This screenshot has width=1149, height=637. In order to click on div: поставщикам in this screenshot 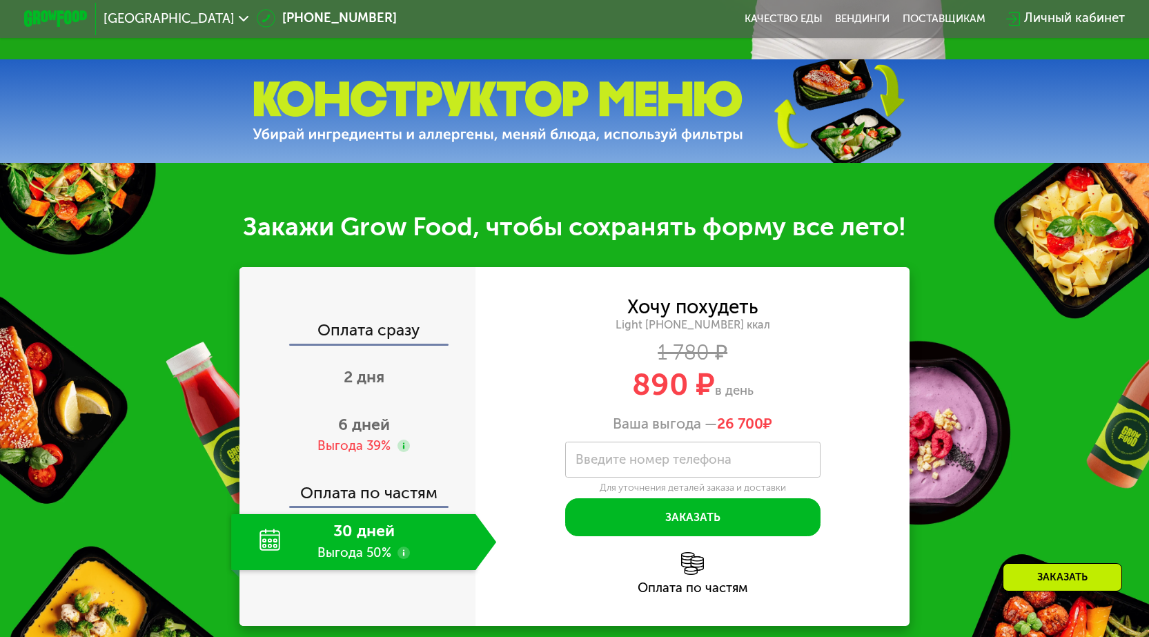, I will do `click(944, 19)`.